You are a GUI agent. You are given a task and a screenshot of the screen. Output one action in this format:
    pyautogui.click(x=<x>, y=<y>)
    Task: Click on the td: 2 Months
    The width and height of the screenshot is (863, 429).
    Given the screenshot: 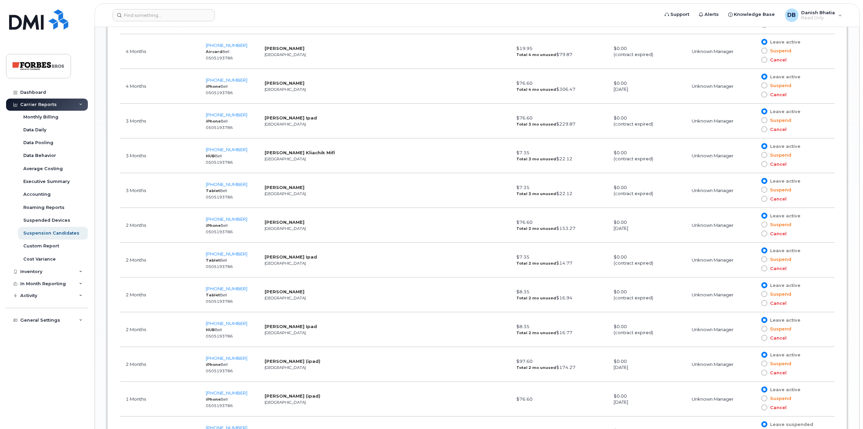 What is the action you would take?
    pyautogui.click(x=159, y=295)
    